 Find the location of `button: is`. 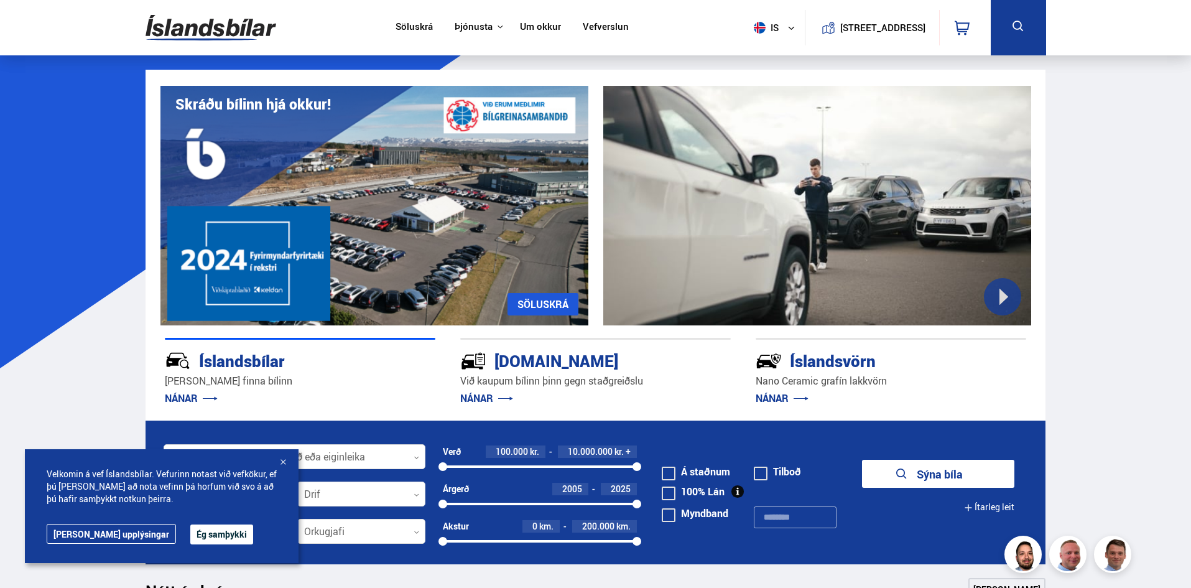

button: is is located at coordinates (777, 27).